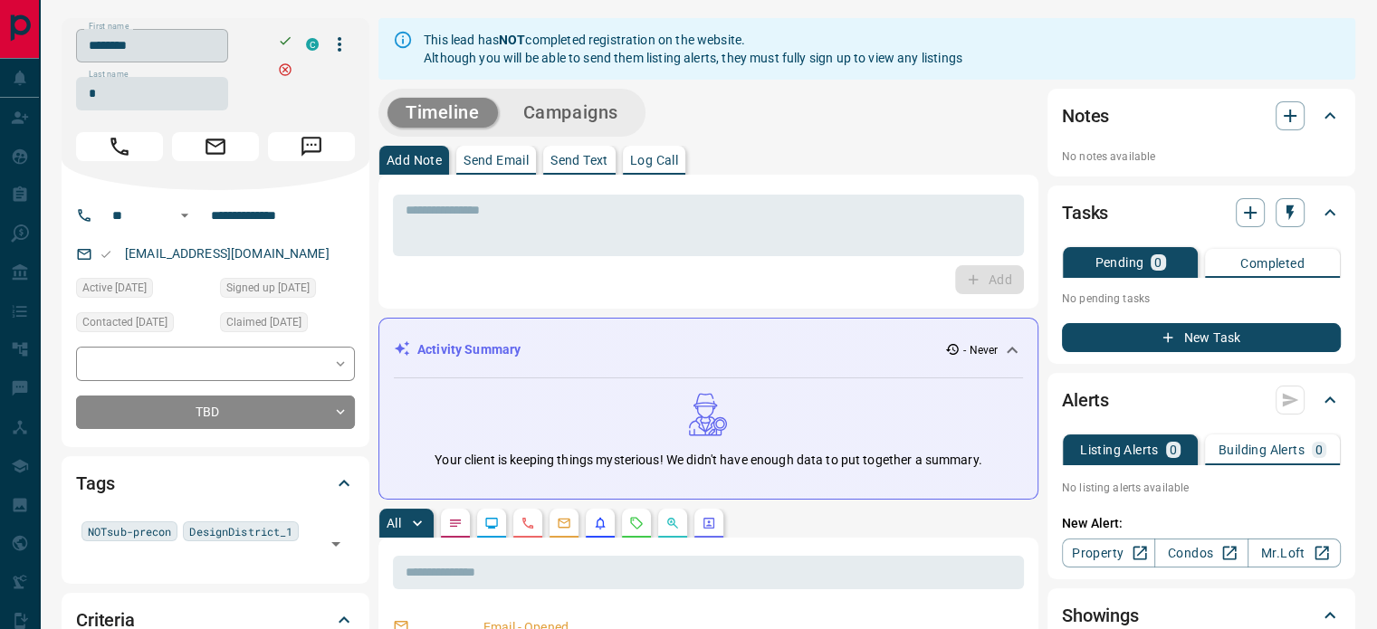 This screenshot has width=1377, height=629. I want to click on p: Your client is keeping things mysterious! We didn't have enough data to put together a summary., so click(708, 460).